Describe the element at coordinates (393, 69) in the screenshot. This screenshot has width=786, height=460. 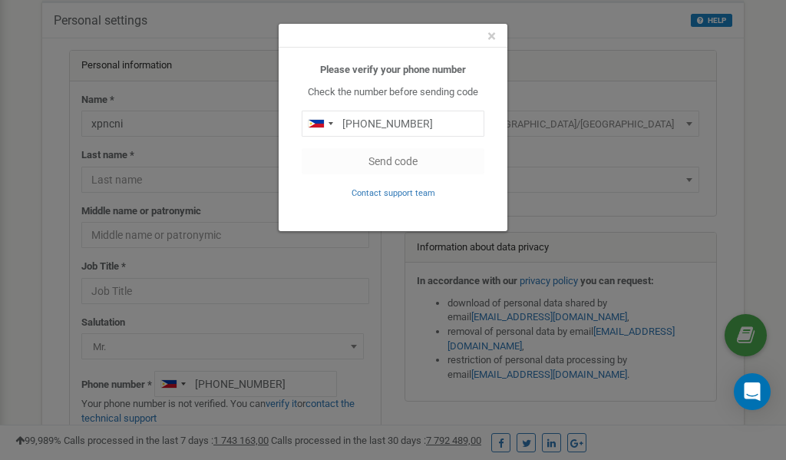
I see `b: Please verify your phone number` at that location.